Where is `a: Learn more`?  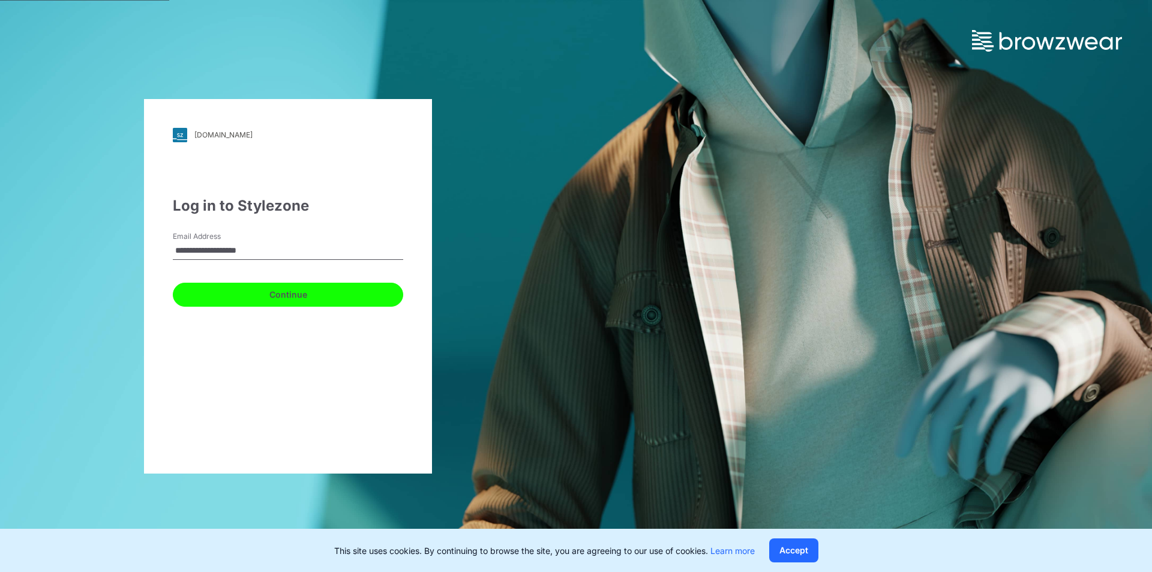
a: Learn more is located at coordinates (732, 550).